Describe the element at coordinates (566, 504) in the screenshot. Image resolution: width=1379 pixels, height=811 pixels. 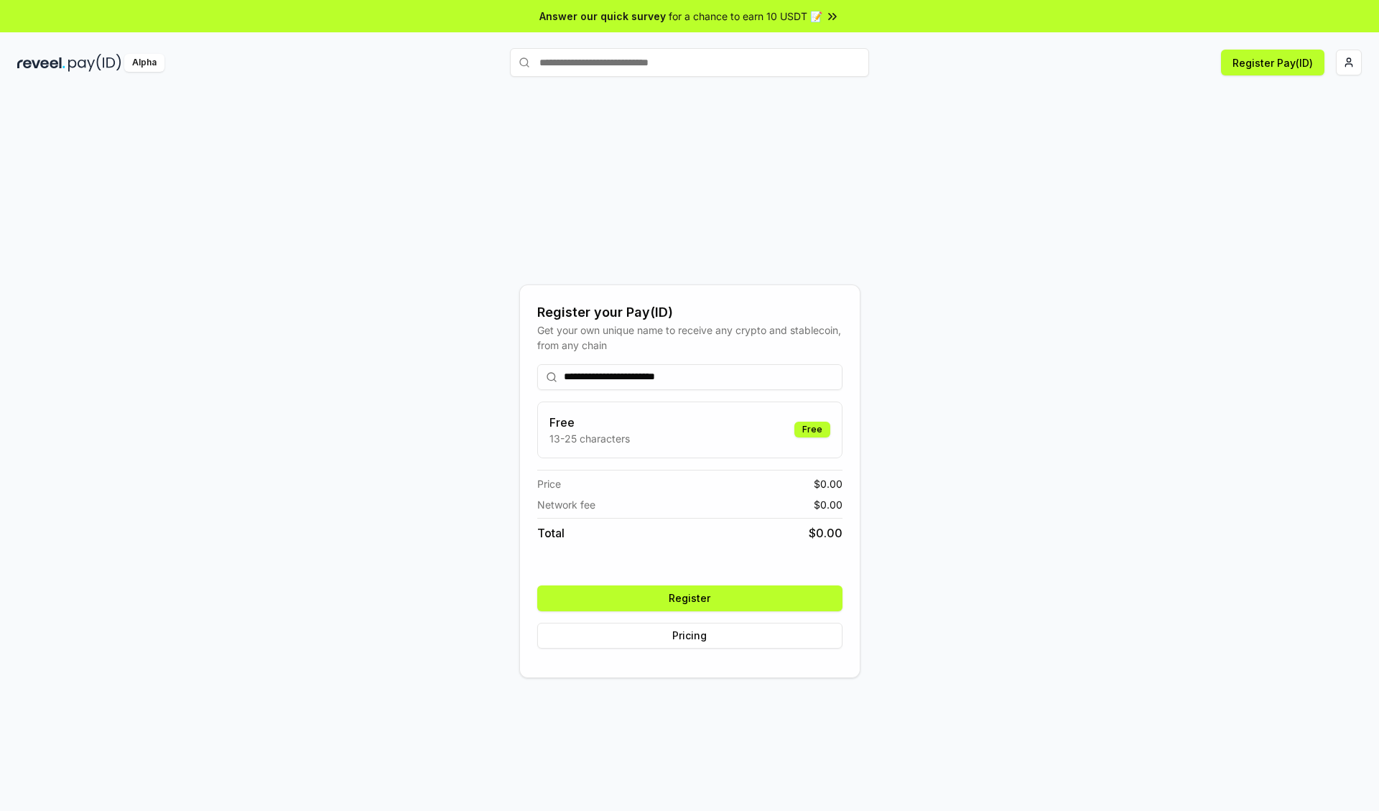
I see `span: Network fee` at that location.